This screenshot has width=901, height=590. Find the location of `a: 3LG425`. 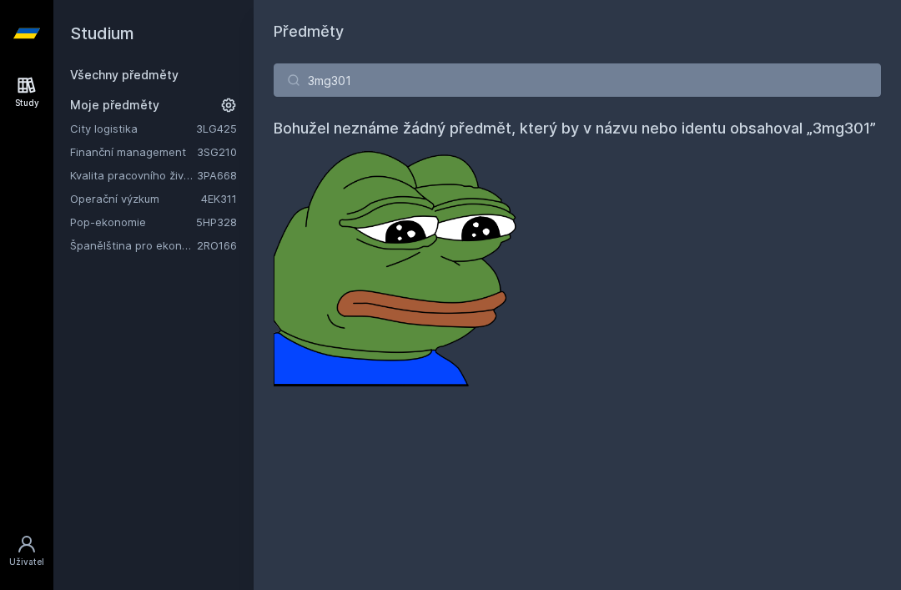

a: 3LG425 is located at coordinates (216, 129).